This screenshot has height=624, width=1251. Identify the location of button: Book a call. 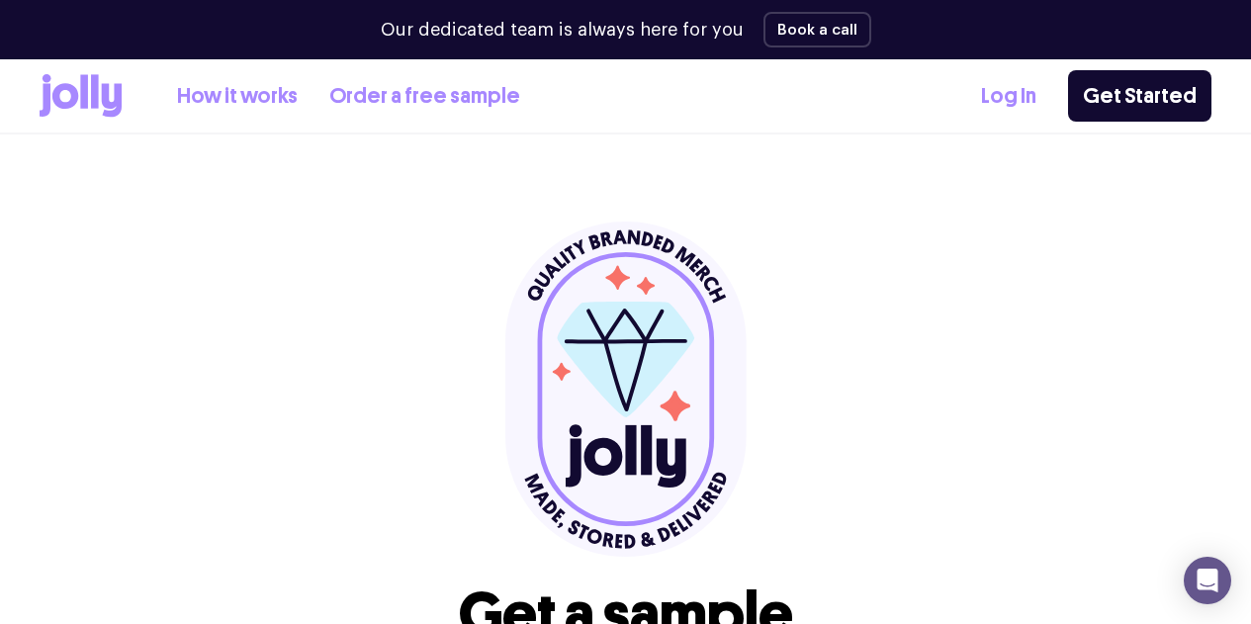
(817, 30).